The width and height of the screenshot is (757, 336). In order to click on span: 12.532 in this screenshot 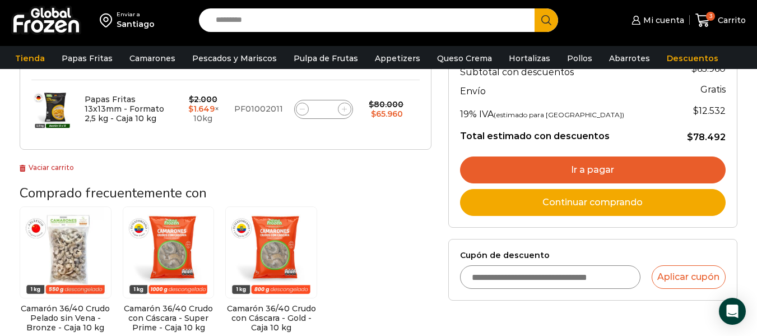, I will do `click(710, 110)`.